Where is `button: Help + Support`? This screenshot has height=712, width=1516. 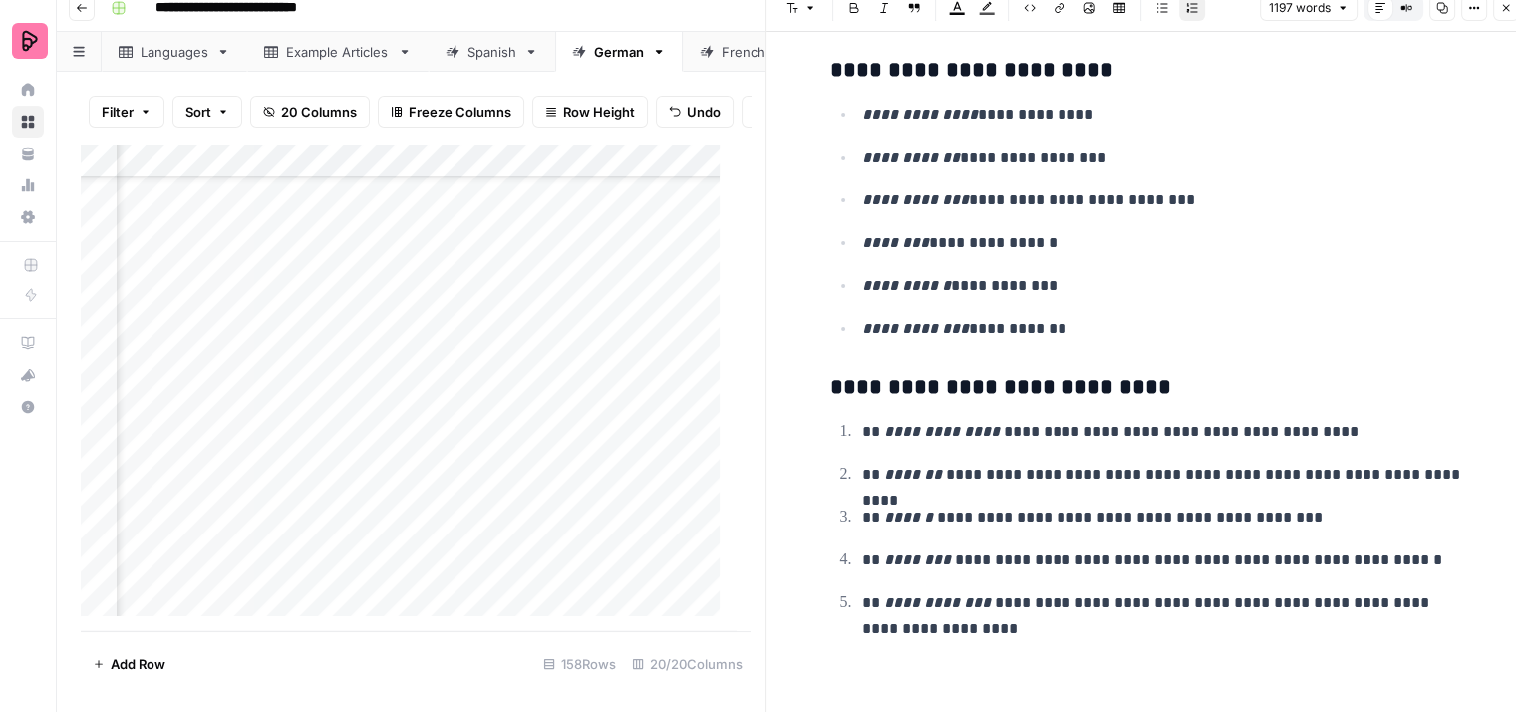 button: Help + Support is located at coordinates (28, 407).